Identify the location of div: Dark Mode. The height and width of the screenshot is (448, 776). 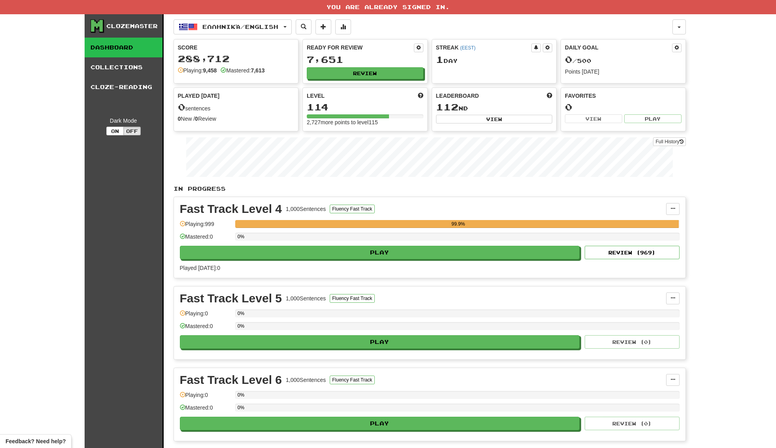
(123, 121).